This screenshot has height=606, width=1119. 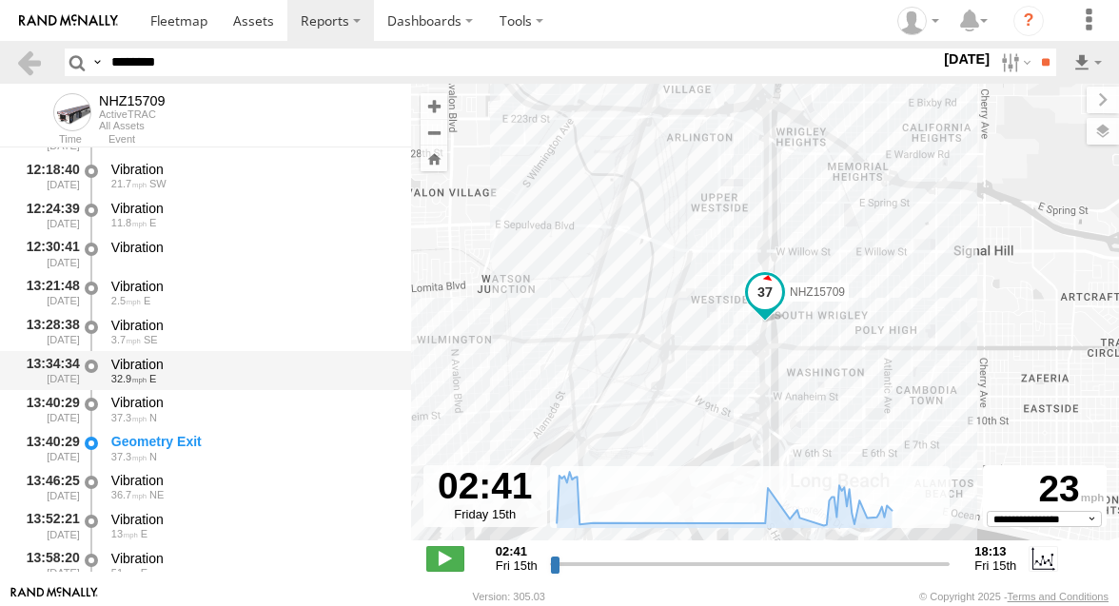 What do you see at coordinates (252, 441) in the screenshot?
I see `div: Geometry Exit` at bounding box center [252, 441].